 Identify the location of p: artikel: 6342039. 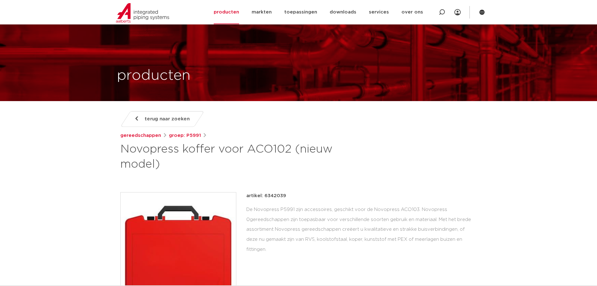
(266, 196).